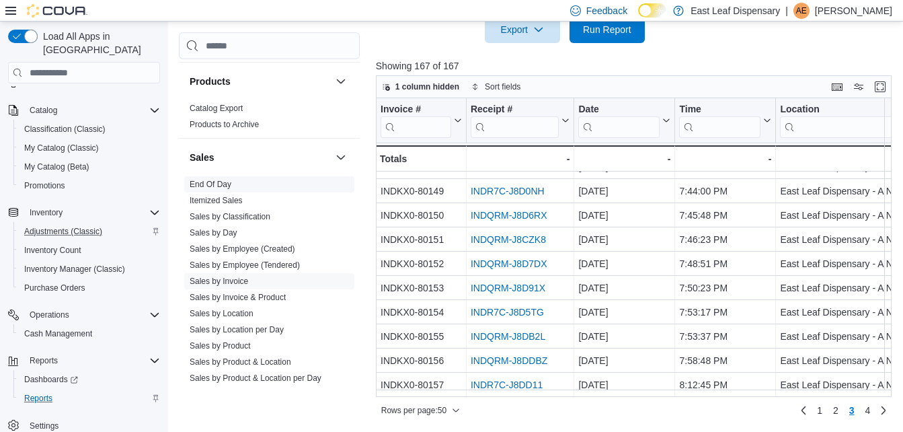 The width and height of the screenshot is (903, 432). Describe the element at coordinates (75, 269) in the screenshot. I see `a: Inventory Manager (Classic)` at that location.